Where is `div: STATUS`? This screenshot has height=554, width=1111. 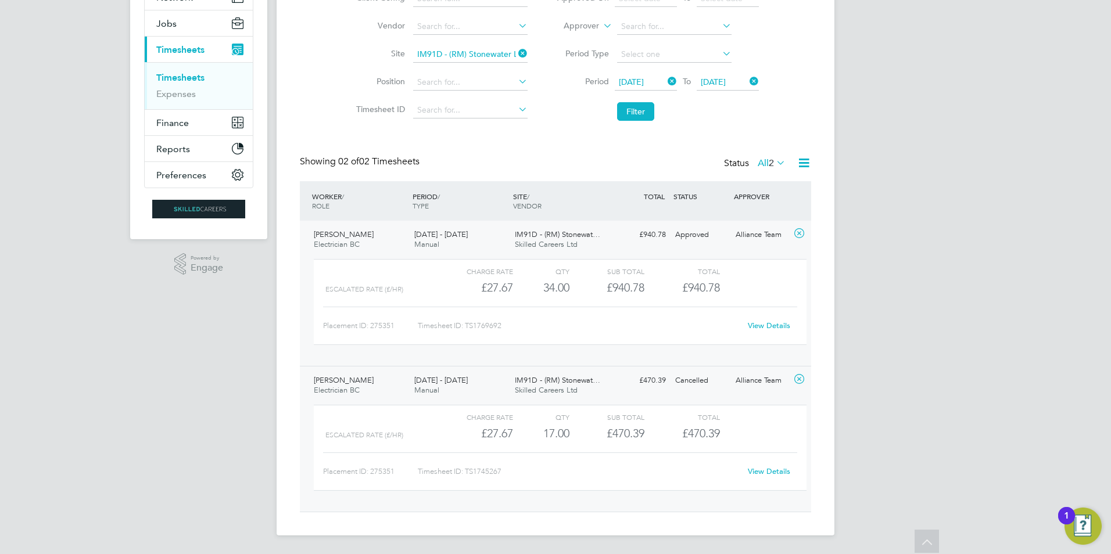 div: STATUS is located at coordinates (701, 196).